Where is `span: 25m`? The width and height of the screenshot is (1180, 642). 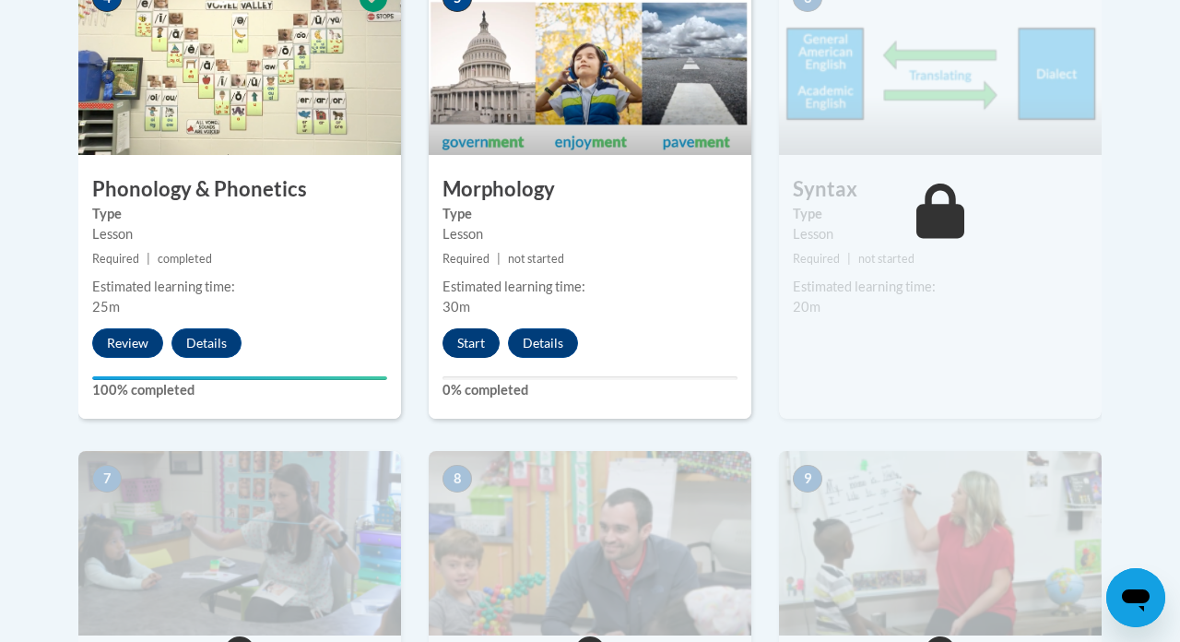
span: 25m is located at coordinates (106, 306).